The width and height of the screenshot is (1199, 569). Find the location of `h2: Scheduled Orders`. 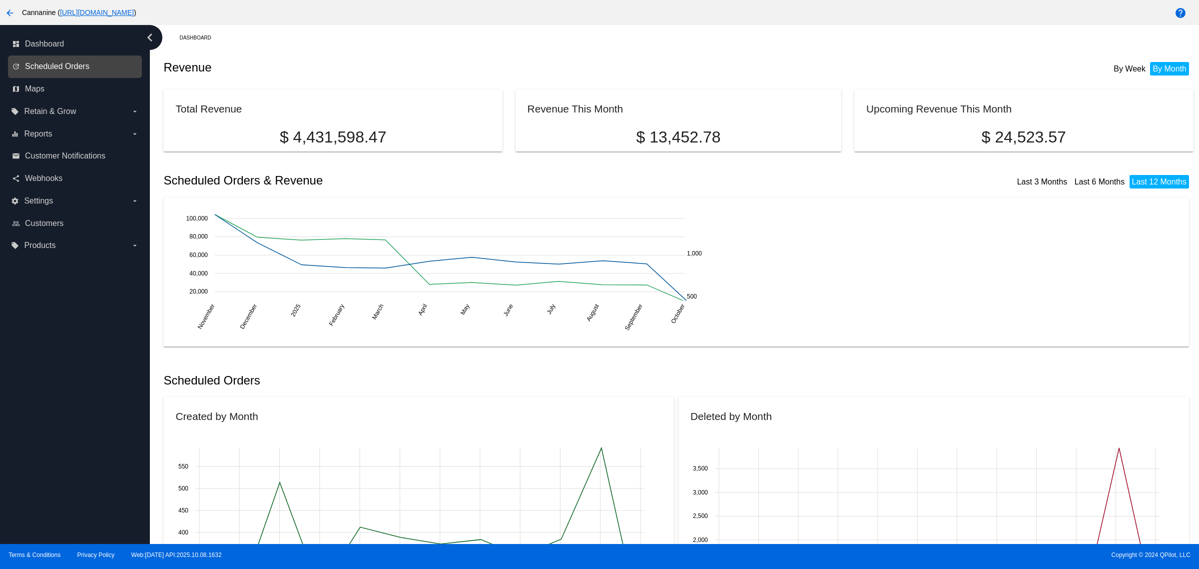

h2: Scheduled Orders is located at coordinates (421, 380).